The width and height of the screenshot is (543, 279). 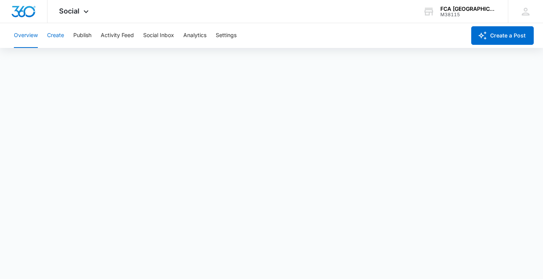 I want to click on button: Activity Feed, so click(x=117, y=36).